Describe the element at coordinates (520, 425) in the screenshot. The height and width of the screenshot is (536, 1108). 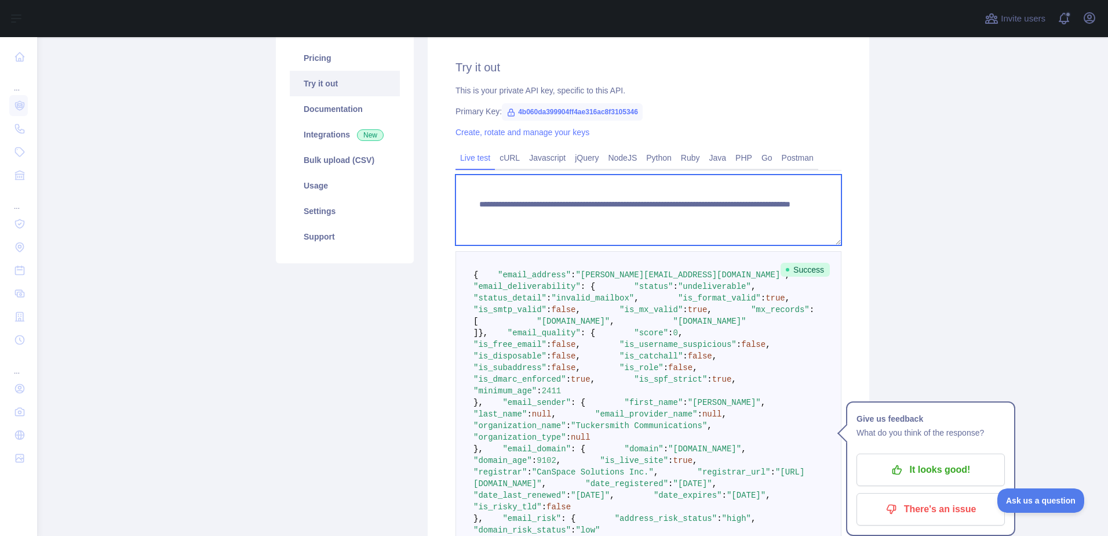
I see `span: "organization_name"` at that location.